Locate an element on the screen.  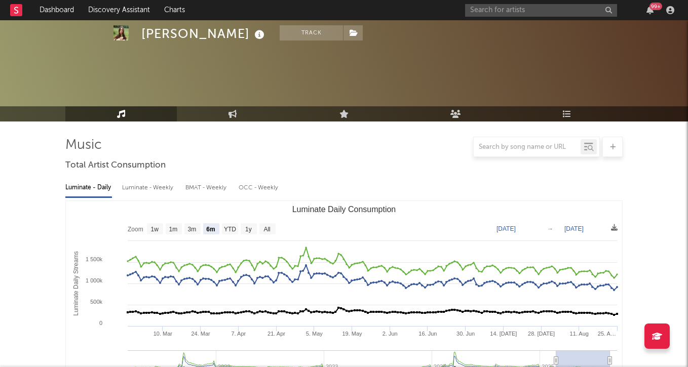
text: 25. A… is located at coordinates (607, 334).